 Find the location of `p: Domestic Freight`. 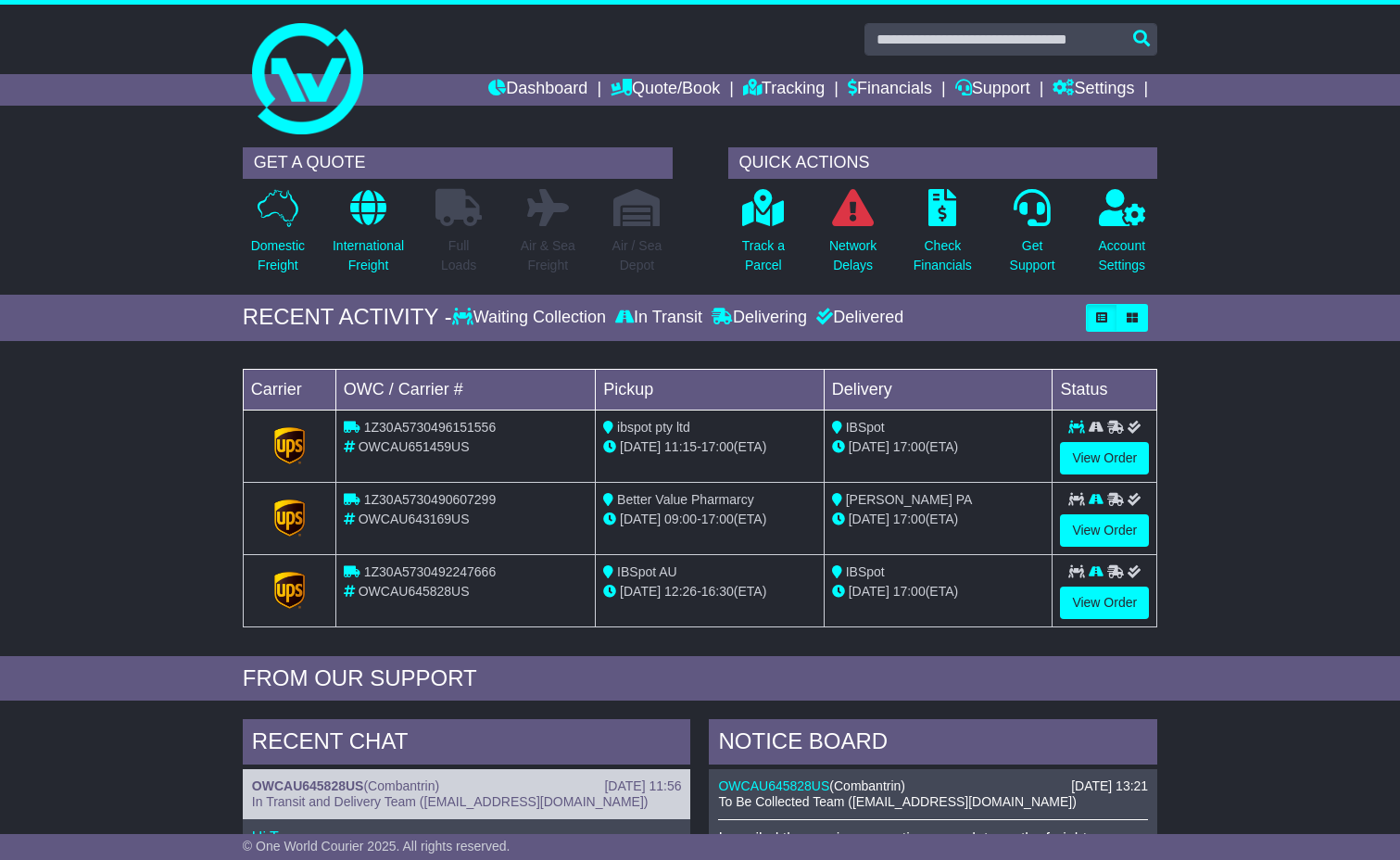

p: Domestic Freight is located at coordinates (278, 256).